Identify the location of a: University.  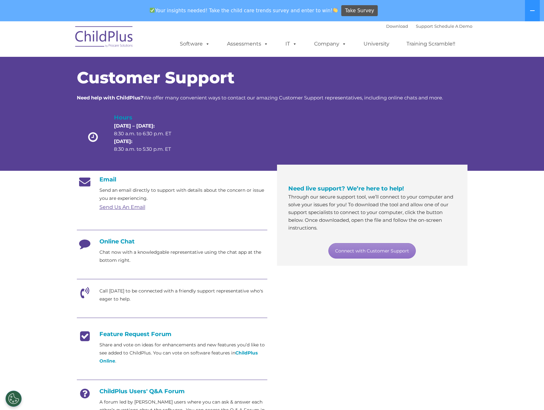
(376, 44).